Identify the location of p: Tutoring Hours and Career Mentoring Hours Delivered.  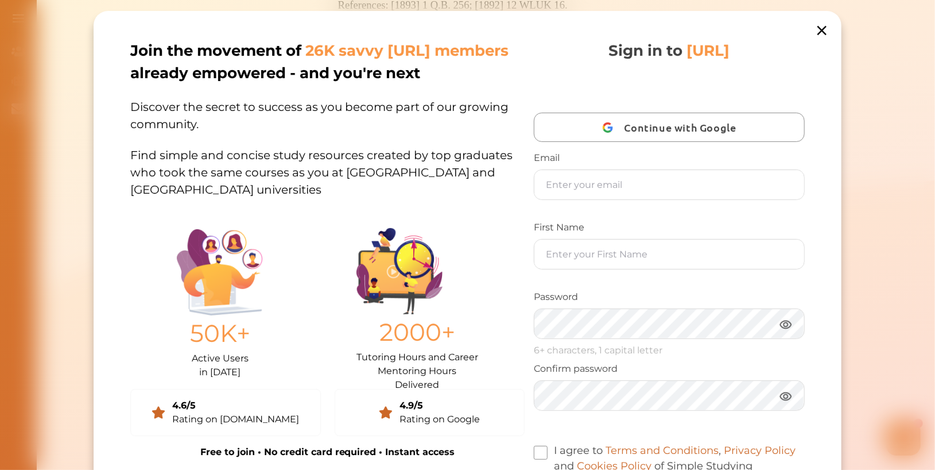
(417, 365).